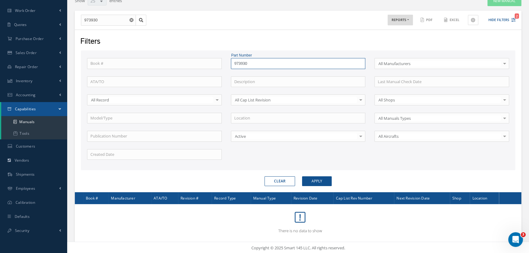  What do you see at coordinates (523, 234) in the screenshot?
I see `span: 3` at bounding box center [523, 234].